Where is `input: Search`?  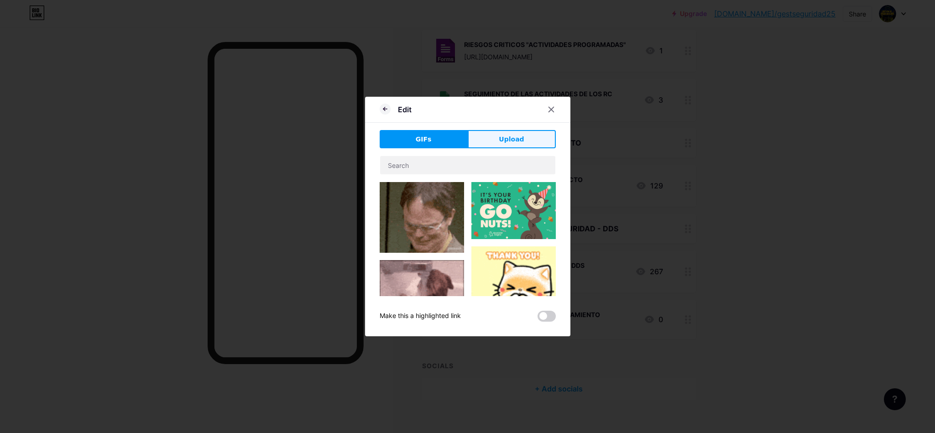 input: Search is located at coordinates (468, 165).